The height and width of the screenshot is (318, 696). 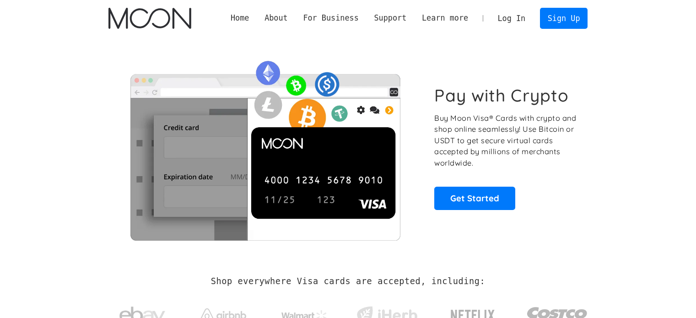 What do you see at coordinates (564, 18) in the screenshot?
I see `a: Sign Up` at bounding box center [564, 18].